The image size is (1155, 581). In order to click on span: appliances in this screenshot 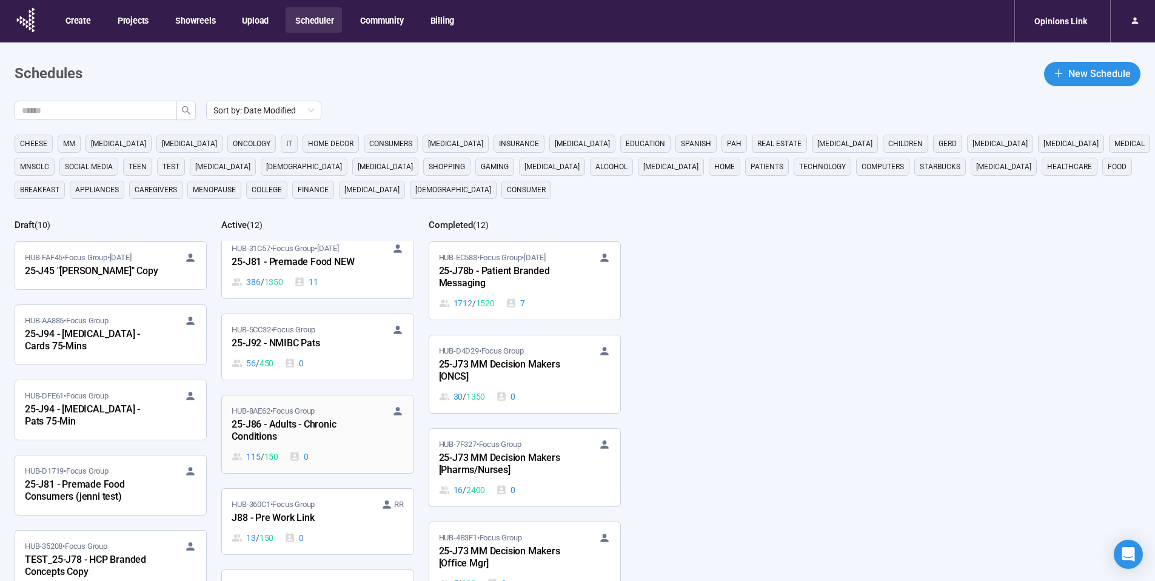, I will do `click(97, 190)`.